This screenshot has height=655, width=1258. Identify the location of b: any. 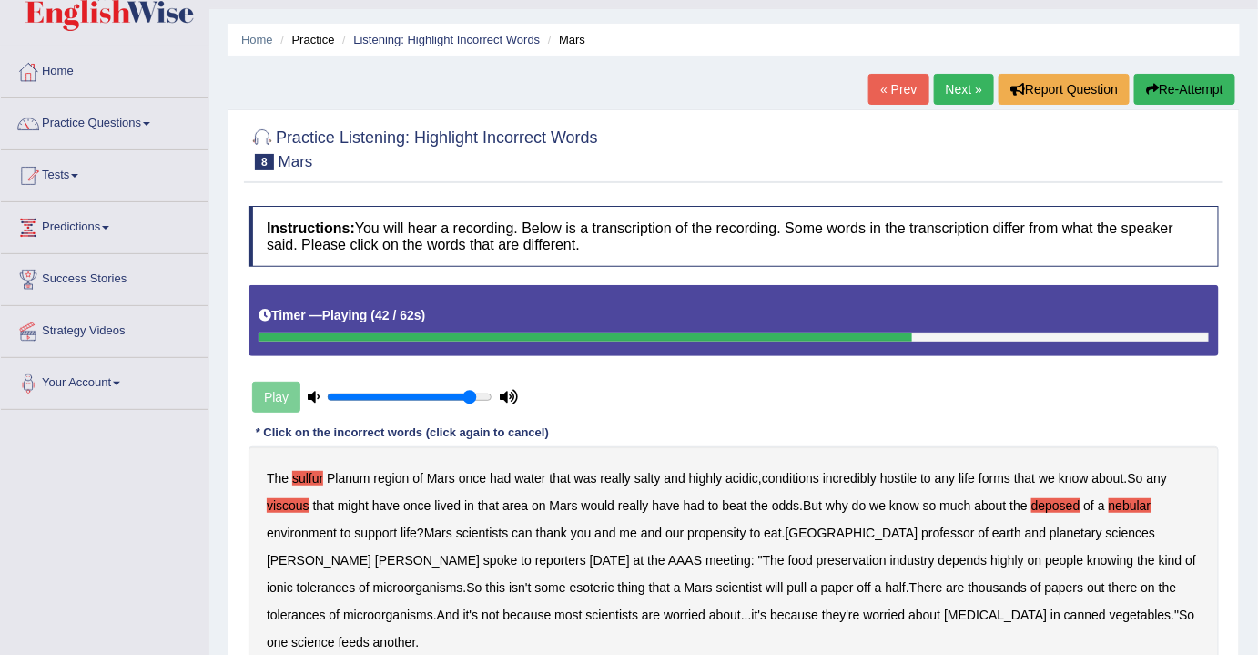
(945, 478).